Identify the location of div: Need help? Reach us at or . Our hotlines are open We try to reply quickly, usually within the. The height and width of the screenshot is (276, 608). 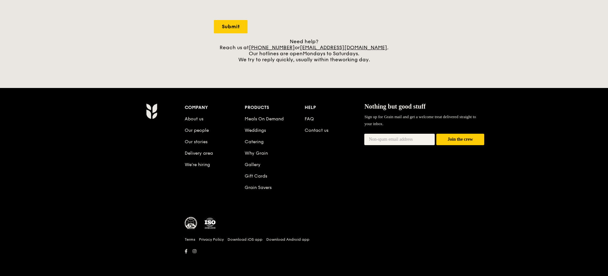
(304, 50).